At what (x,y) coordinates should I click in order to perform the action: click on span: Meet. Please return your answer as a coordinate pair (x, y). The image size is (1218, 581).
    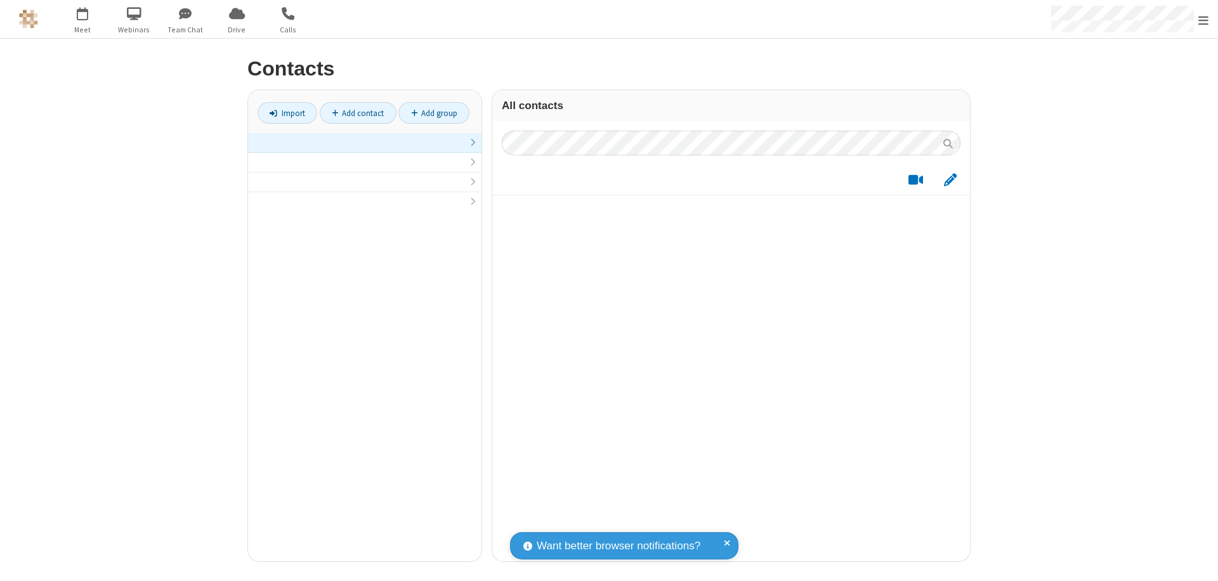
    Looking at the image, I should click on (82, 30).